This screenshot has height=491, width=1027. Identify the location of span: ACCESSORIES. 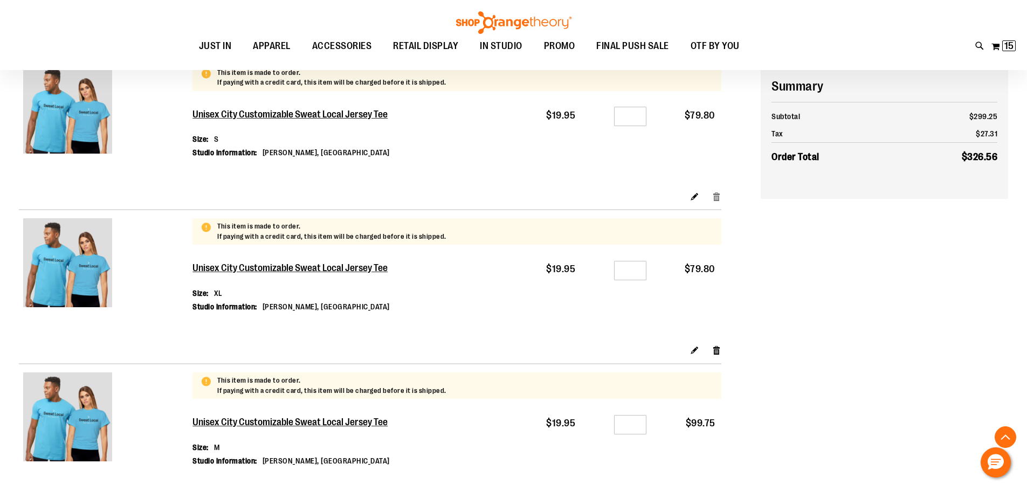
(342, 46).